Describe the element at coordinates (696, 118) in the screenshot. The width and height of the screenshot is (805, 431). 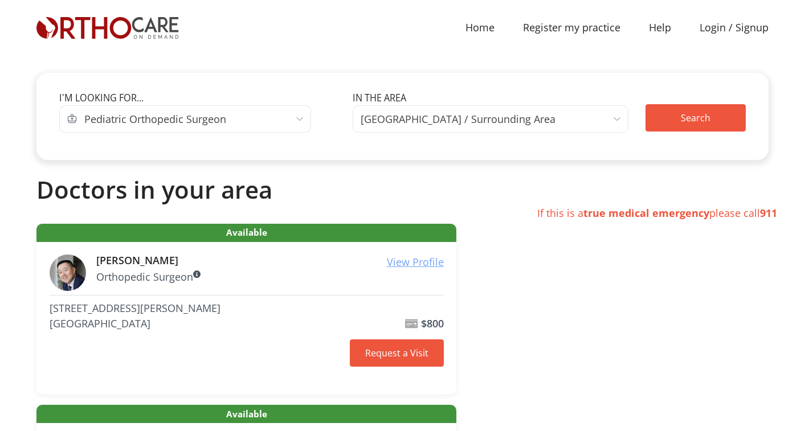
I see `button: Search` at that location.